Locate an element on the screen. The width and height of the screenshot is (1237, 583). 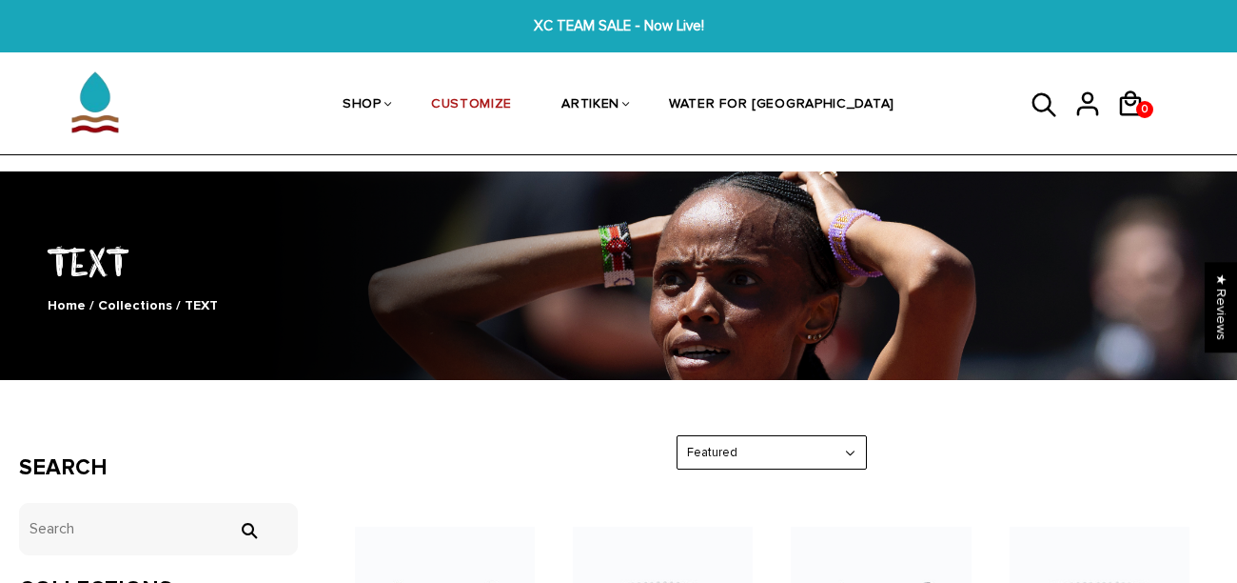
span: TEXT is located at coordinates (201, 305).